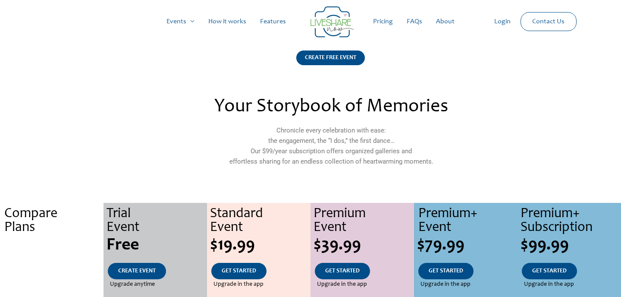  Describe the element at coordinates (310, 22) in the screenshot. I see `nav: Site Navigation` at that location.